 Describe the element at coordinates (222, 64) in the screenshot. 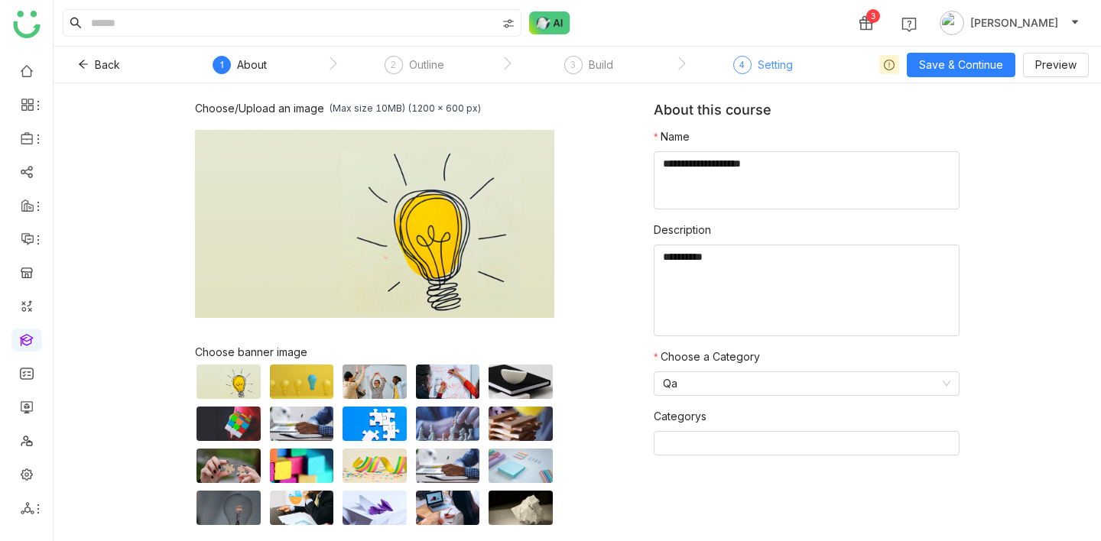

I see `span: 1` at that location.